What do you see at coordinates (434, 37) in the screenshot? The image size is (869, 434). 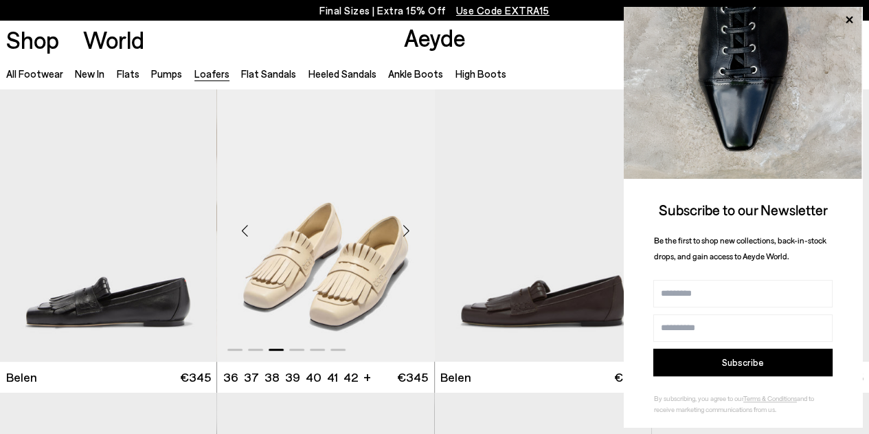 I see `a: Aeyde` at bounding box center [434, 37].